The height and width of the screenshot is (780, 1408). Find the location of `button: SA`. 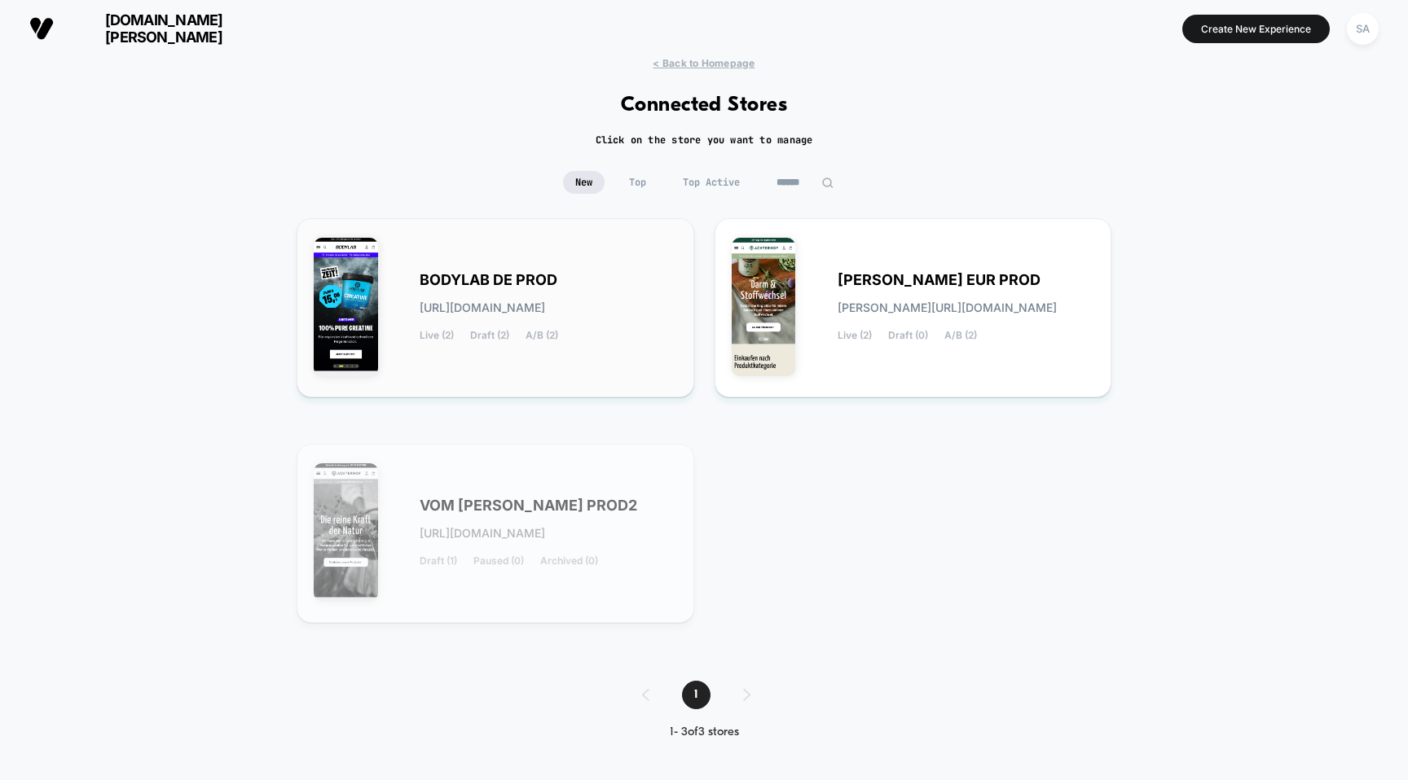

button: SA is located at coordinates (1362, 29).